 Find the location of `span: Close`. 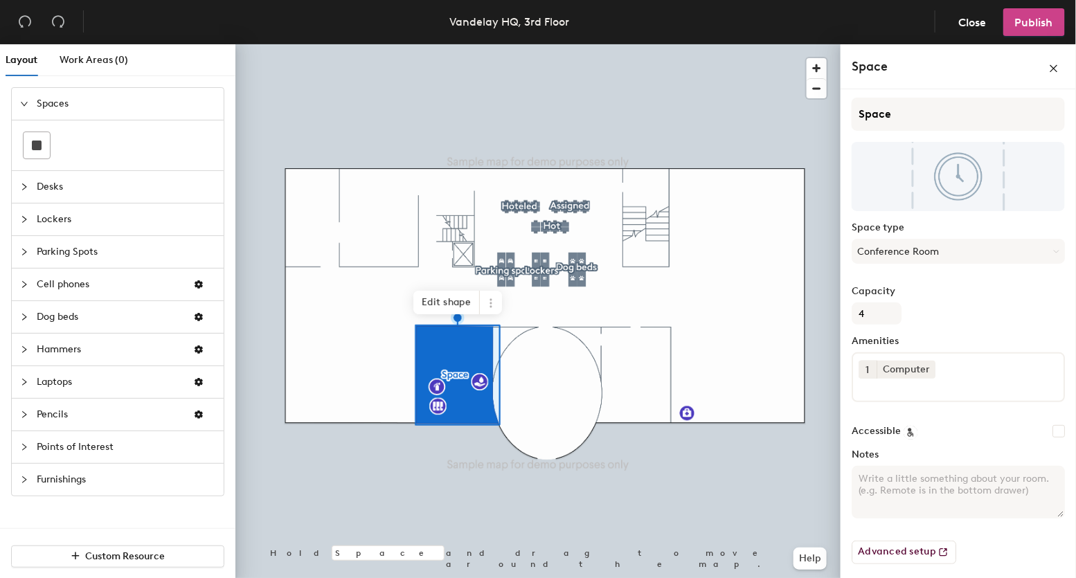

span: Close is located at coordinates (972, 22).